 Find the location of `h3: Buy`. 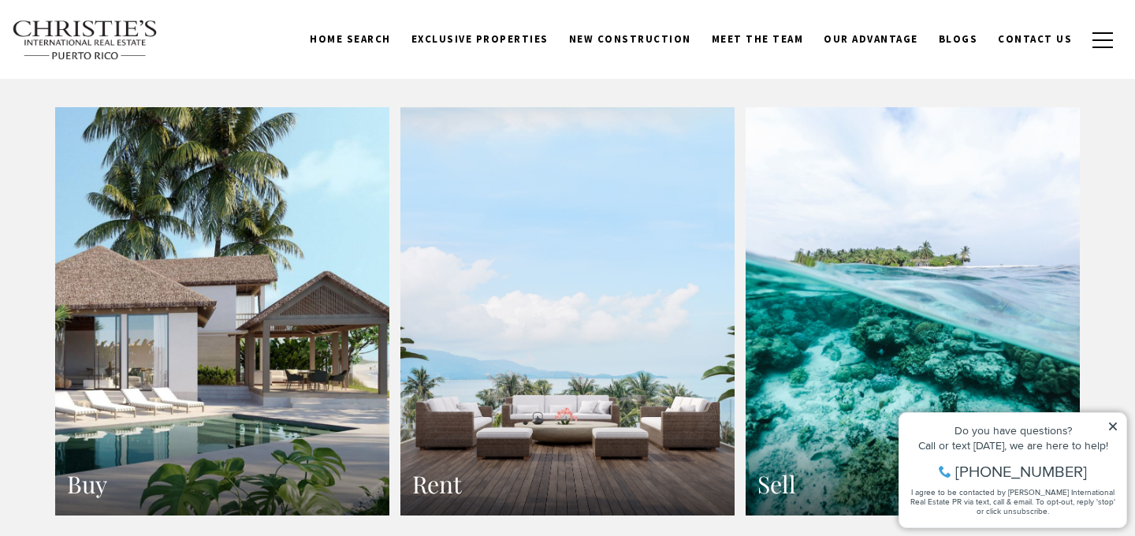

h3: Buy is located at coordinates (222, 484).